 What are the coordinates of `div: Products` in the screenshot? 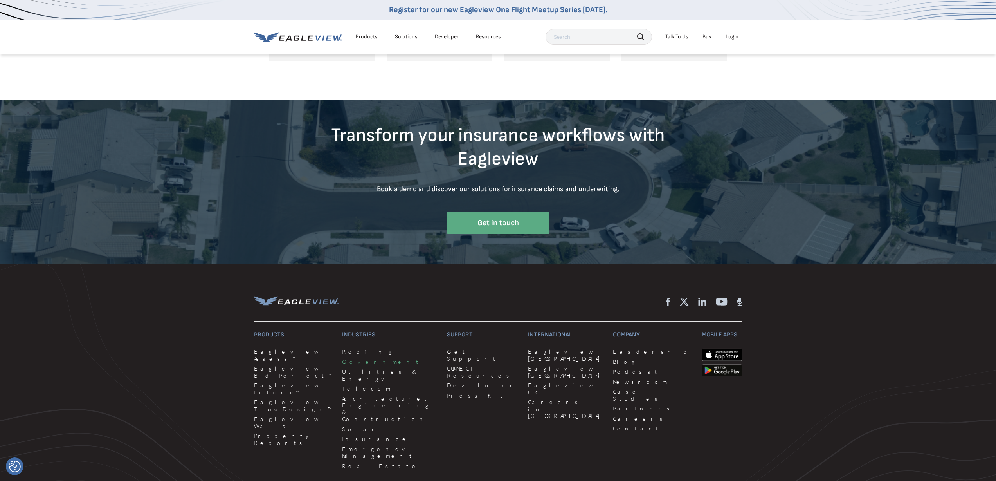 It's located at (367, 37).